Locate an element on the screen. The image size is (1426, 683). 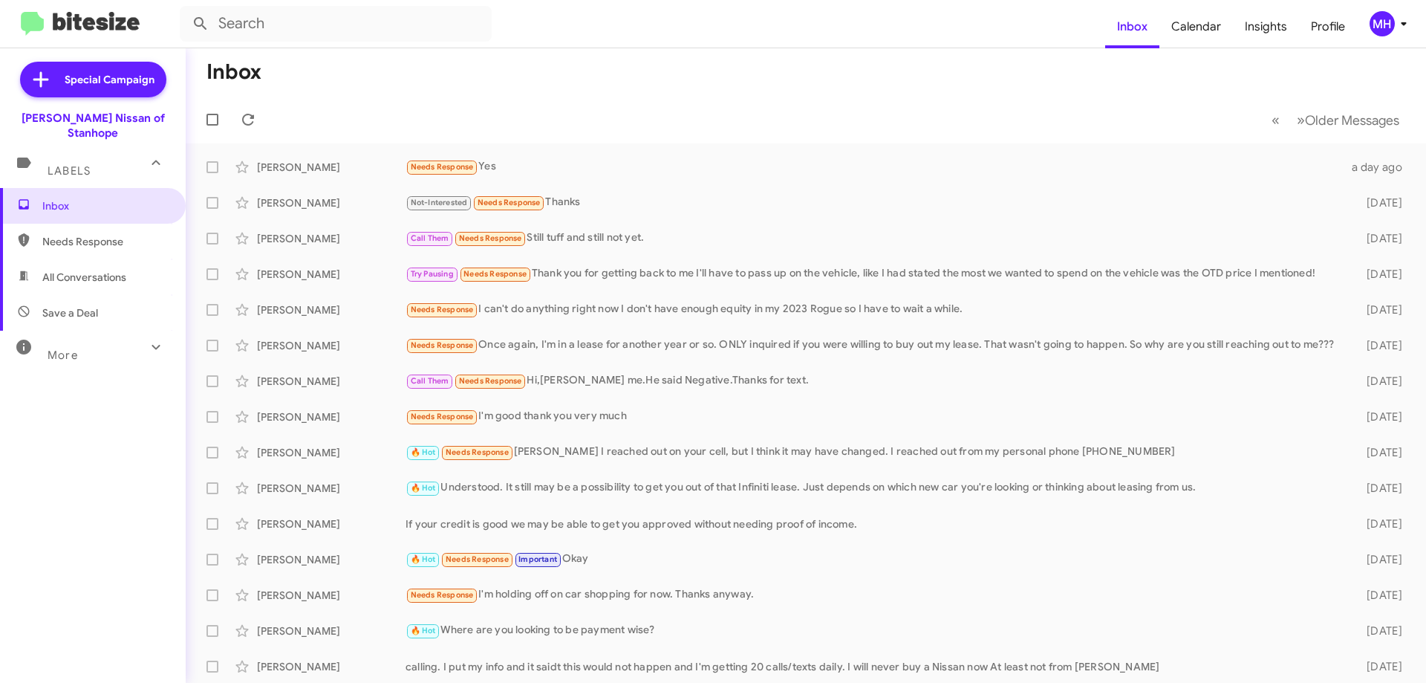
span: Insights is located at coordinates (1266, 27).